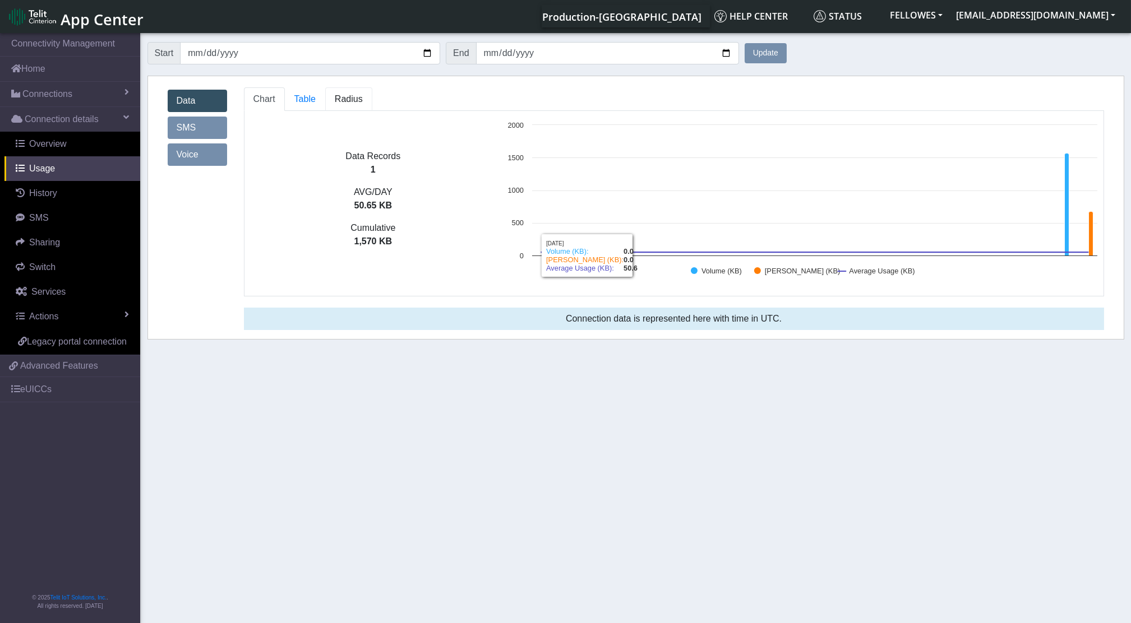  I want to click on span: Help center, so click(751, 16).